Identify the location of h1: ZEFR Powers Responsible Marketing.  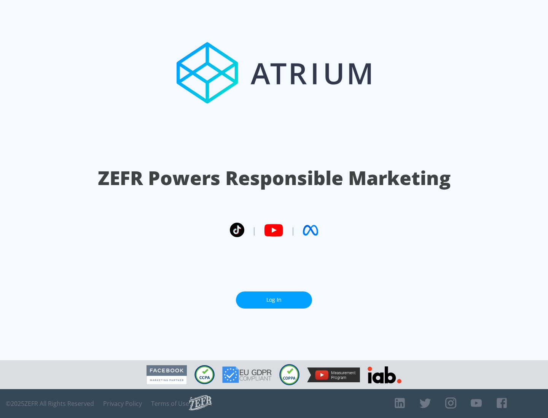
(274, 178).